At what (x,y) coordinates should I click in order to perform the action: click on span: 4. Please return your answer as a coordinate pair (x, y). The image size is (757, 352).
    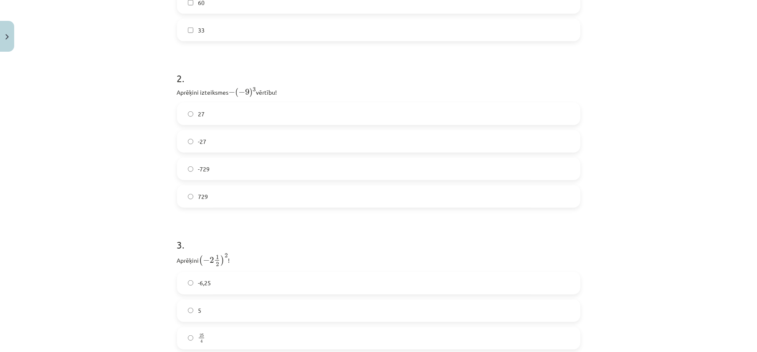
    Looking at the image, I should click on (201, 342).